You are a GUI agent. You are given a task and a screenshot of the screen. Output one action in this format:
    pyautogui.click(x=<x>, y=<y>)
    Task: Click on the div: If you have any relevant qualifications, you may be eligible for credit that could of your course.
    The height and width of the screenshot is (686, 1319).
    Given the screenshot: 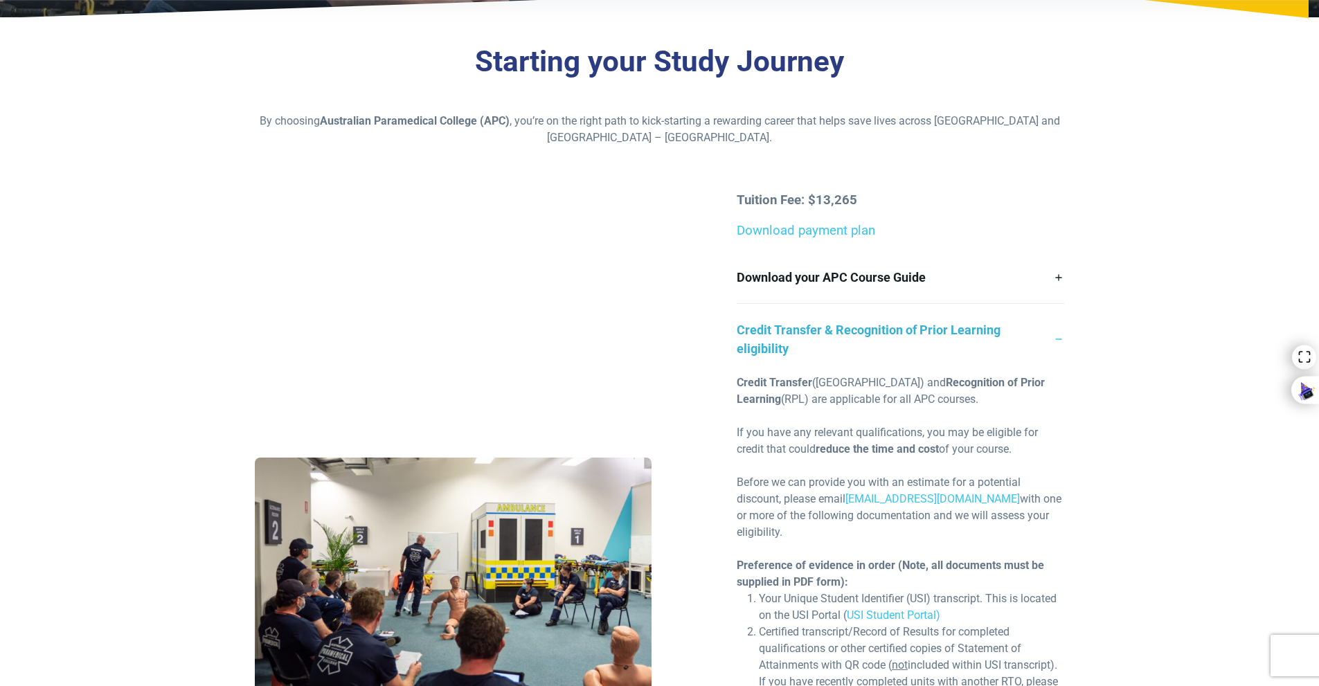 What is the action you would take?
    pyautogui.click(x=900, y=441)
    